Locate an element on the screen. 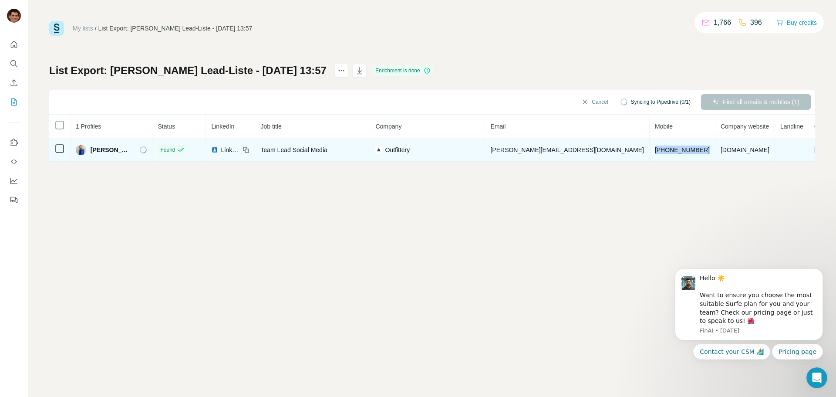  span: Company is located at coordinates (389, 126).